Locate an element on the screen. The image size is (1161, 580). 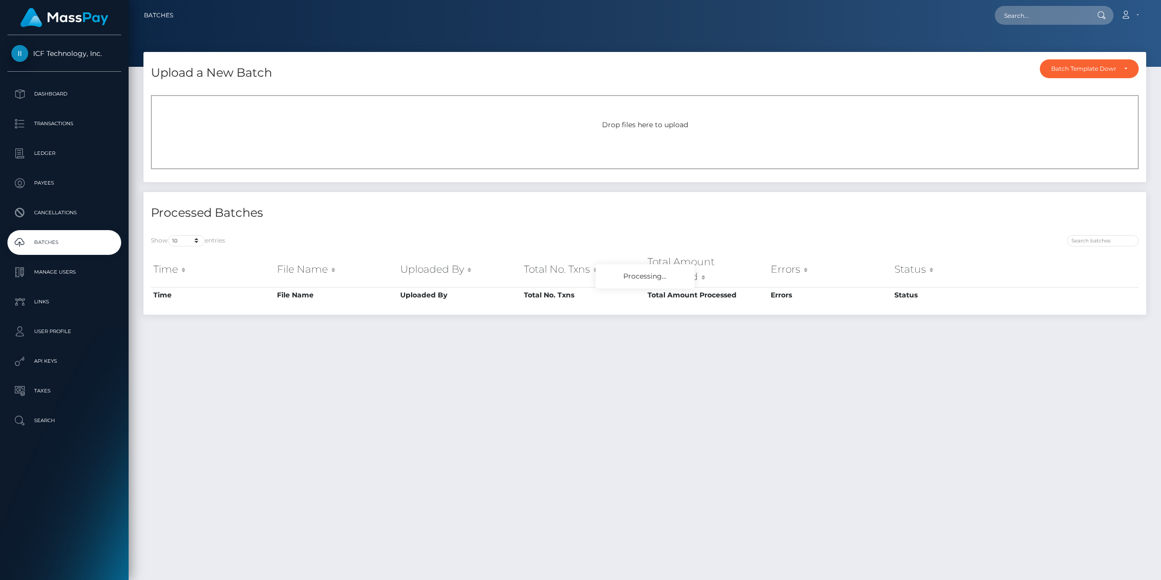
input: Search batches is located at coordinates (1102, 240).